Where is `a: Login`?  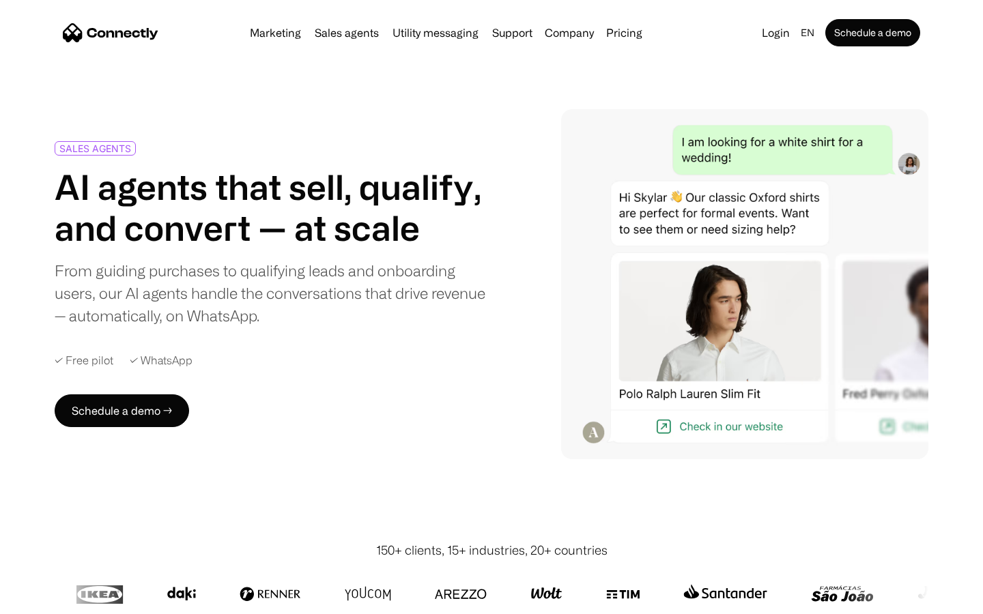
a: Login is located at coordinates (775, 33).